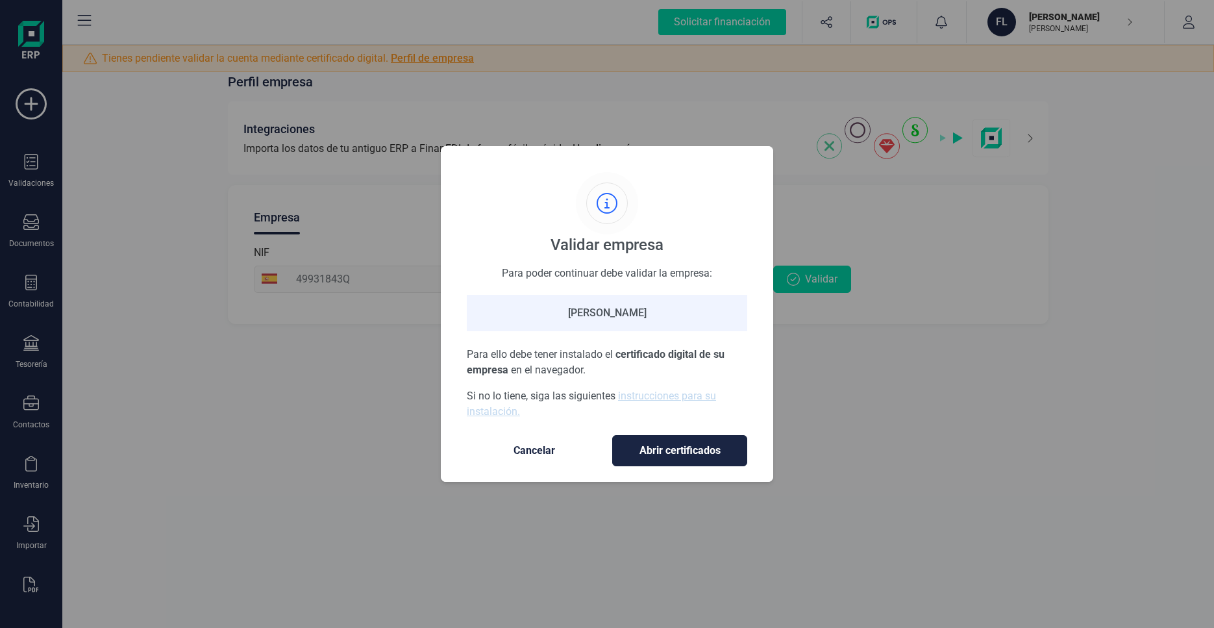  I want to click on button: Cancelar, so click(534, 451).